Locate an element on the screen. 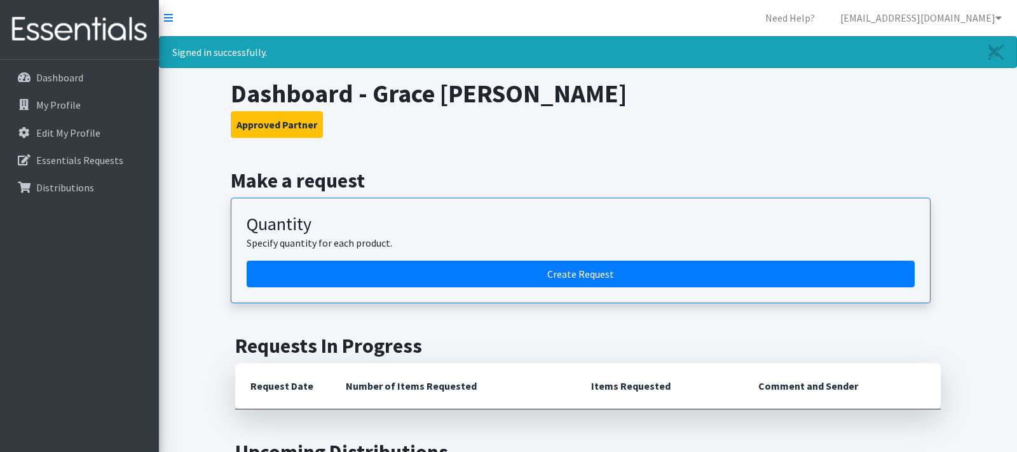 Image resolution: width=1017 pixels, height=452 pixels. p: Specify quantity for each product. is located at coordinates (580, 243).